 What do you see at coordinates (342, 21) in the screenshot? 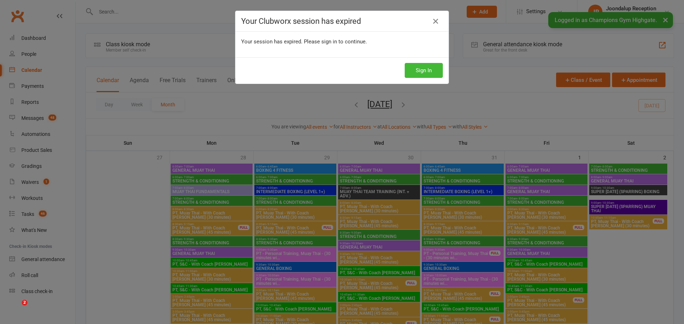
I see `h4: Your Clubworx session has expired` at bounding box center [342, 21].